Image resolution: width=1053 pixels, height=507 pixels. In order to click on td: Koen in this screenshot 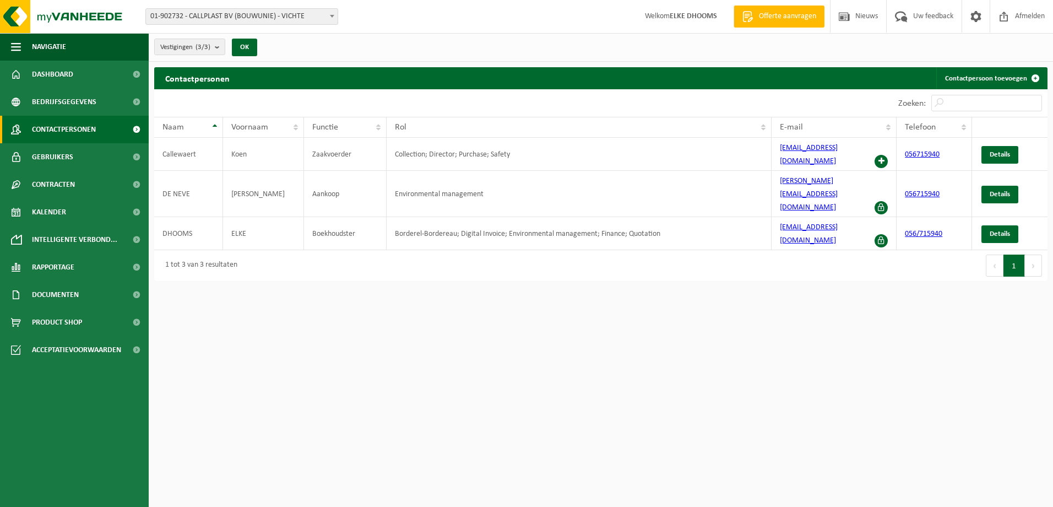, I will do `click(263, 154)`.